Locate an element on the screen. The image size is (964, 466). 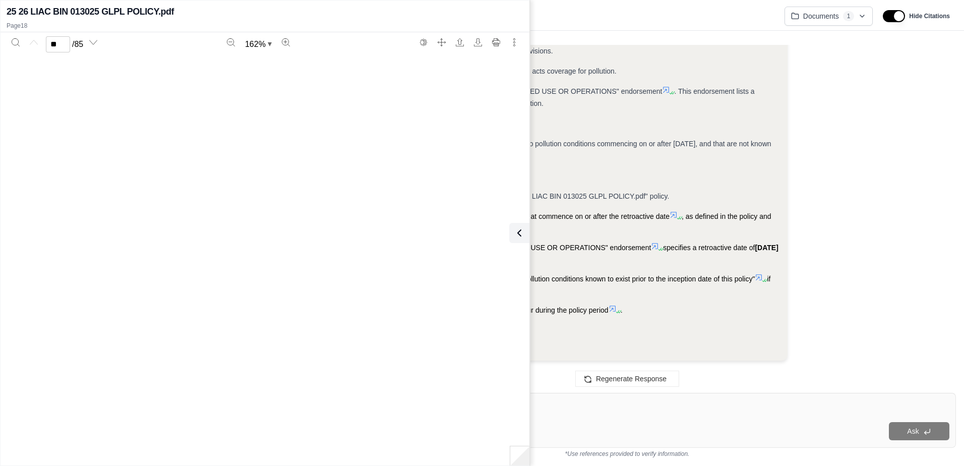
span: Hide Citations is located at coordinates (929, 16).